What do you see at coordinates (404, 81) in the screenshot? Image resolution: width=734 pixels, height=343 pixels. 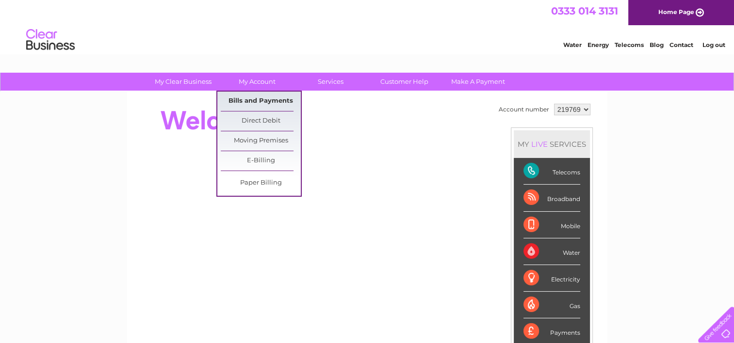 I see `a: Customer Help` at bounding box center [404, 81].